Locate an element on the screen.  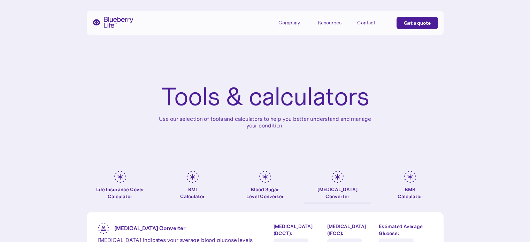
div: BMI Calculator is located at coordinates (192, 193).